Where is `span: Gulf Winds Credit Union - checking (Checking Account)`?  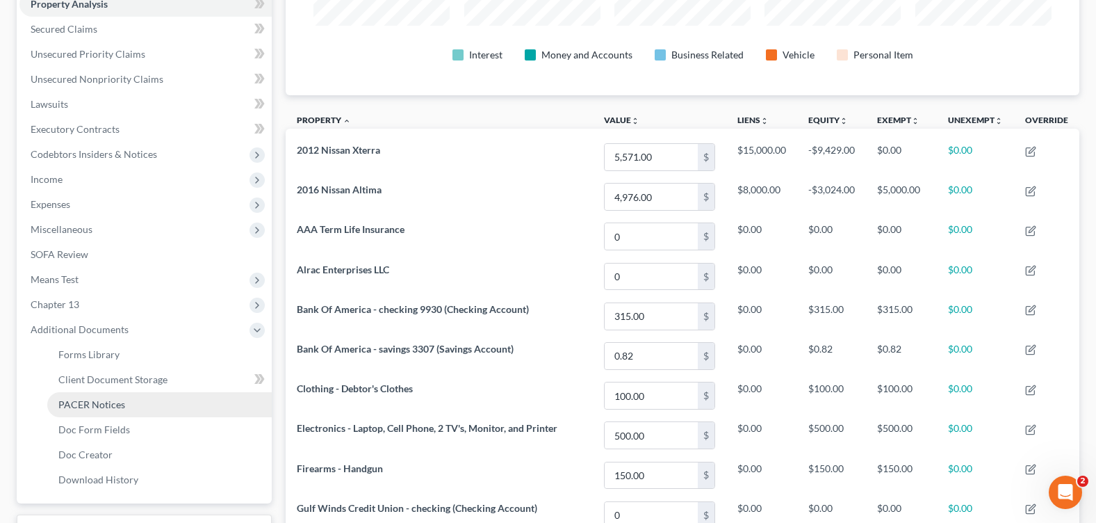 span: Gulf Winds Credit Union - checking (Checking Account) is located at coordinates (417, 508).